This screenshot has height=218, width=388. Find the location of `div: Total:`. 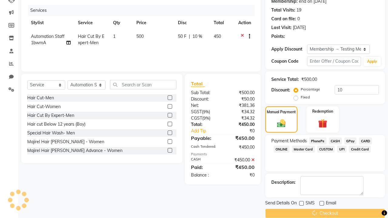

div: Total: is located at coordinates (205, 125).